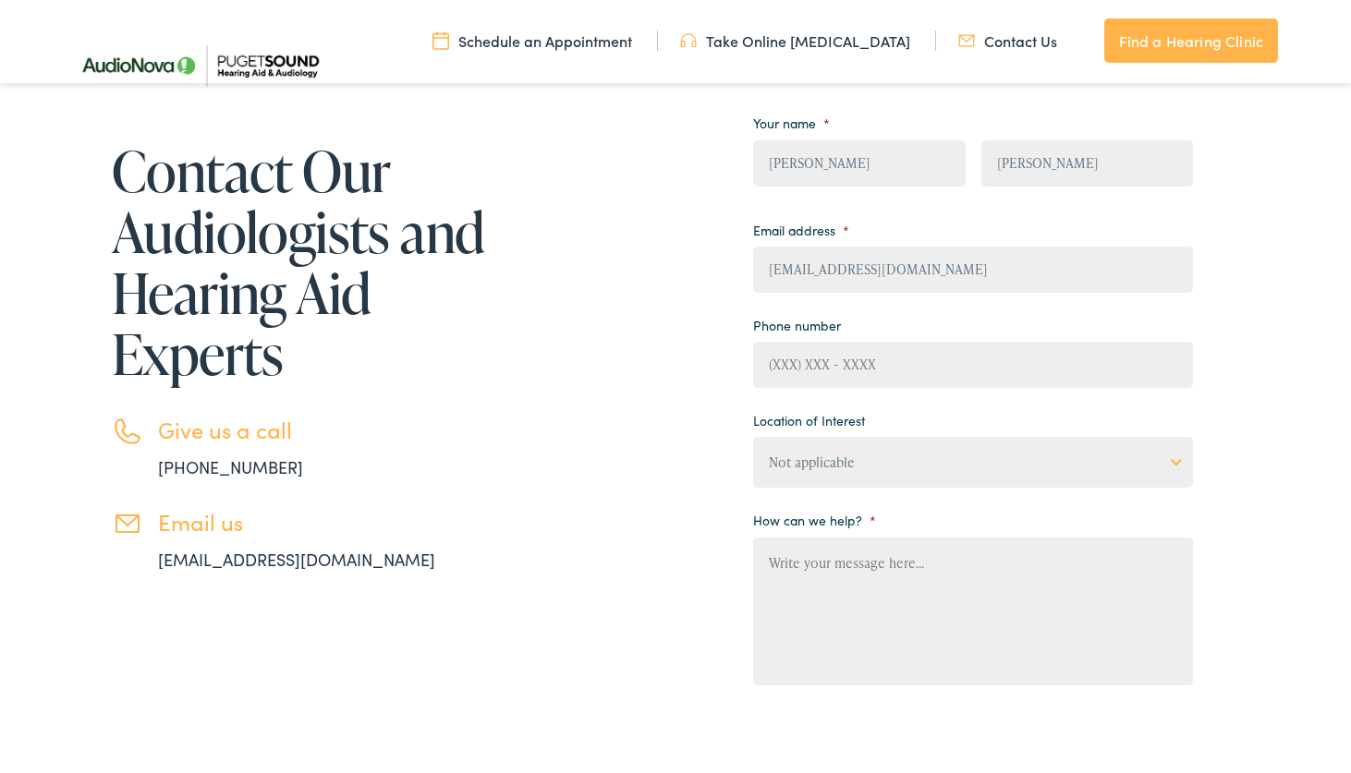 Image resolution: width=1351 pixels, height=773 pixels. Describe the element at coordinates (858, 164) in the screenshot. I see `input: First name` at that location.